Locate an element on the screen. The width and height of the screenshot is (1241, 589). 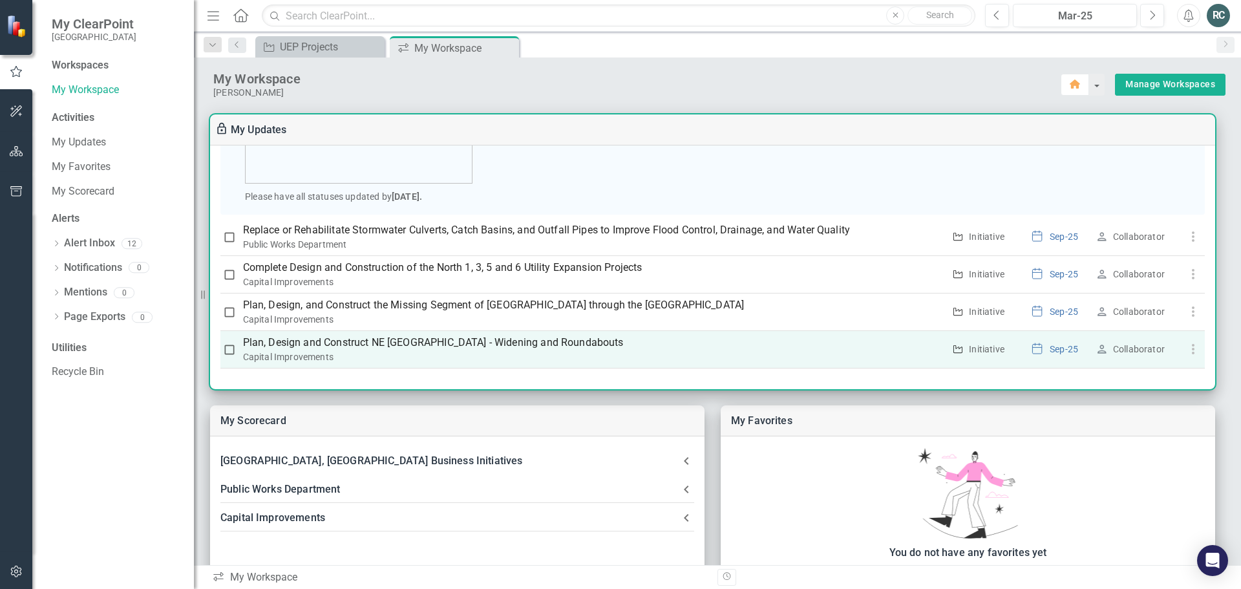
div: Favorited reports or detail pages will show up here. is located at coordinates (968, 572).